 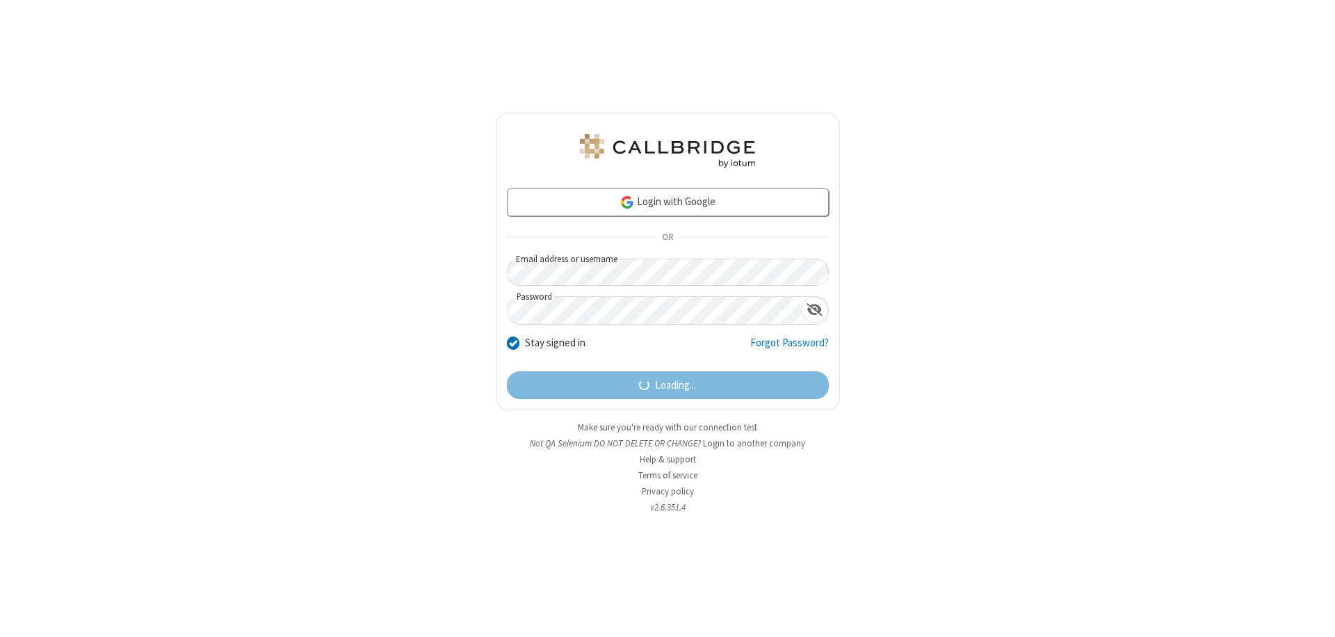 I want to click on div: Show password, so click(x=814, y=309).